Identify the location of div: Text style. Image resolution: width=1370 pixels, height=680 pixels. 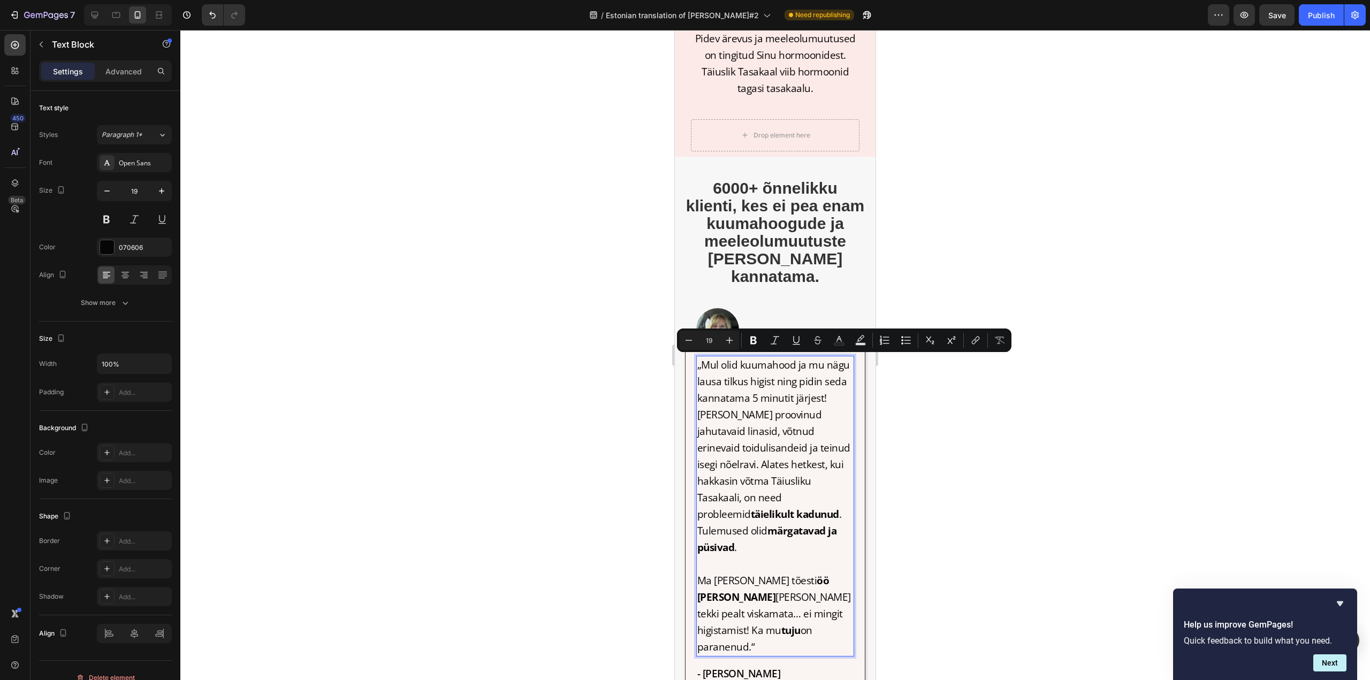
(53, 108).